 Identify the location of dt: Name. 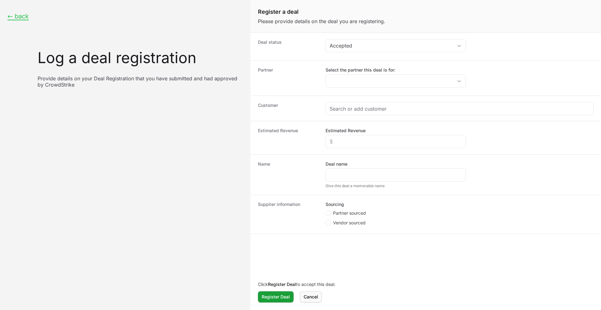
(288, 175).